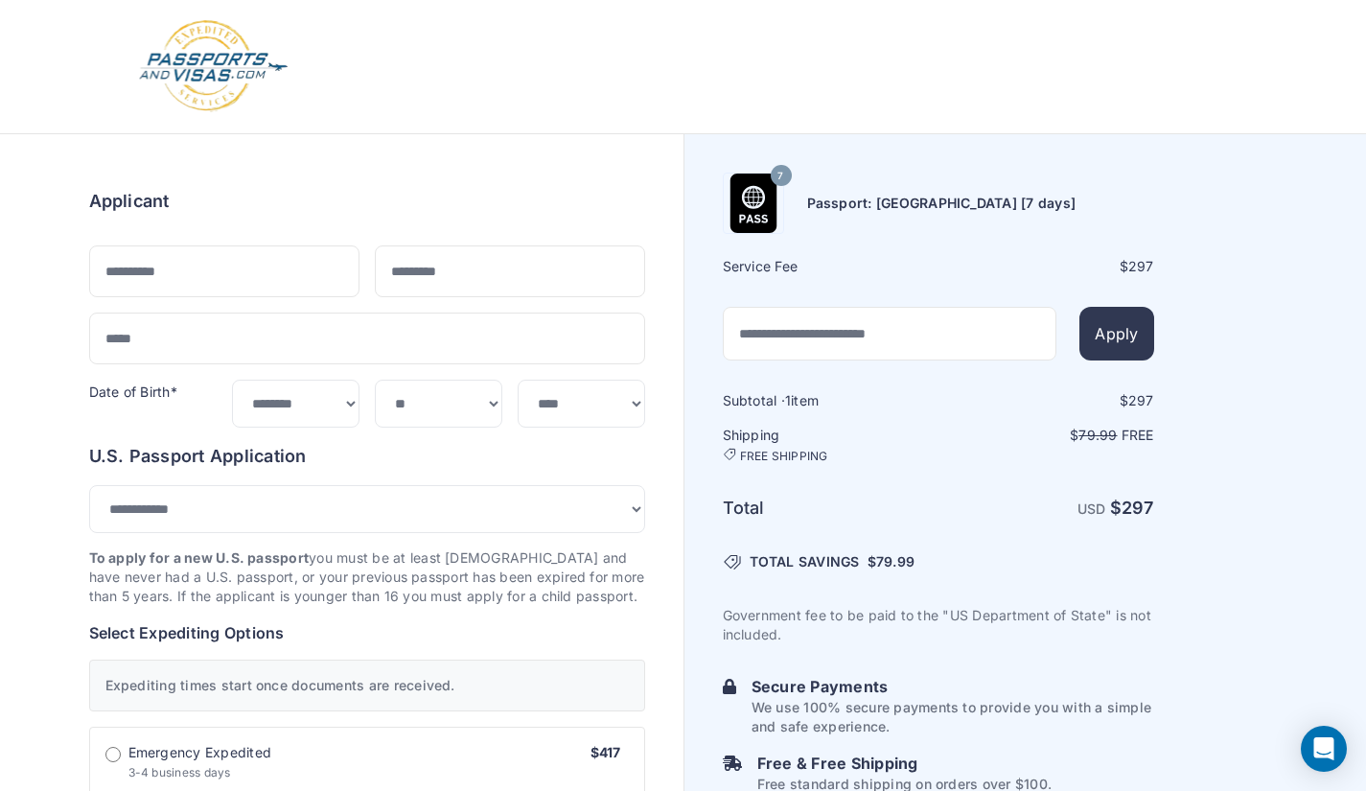 The width and height of the screenshot is (1366, 791). I want to click on span: USD, so click(1092, 508).